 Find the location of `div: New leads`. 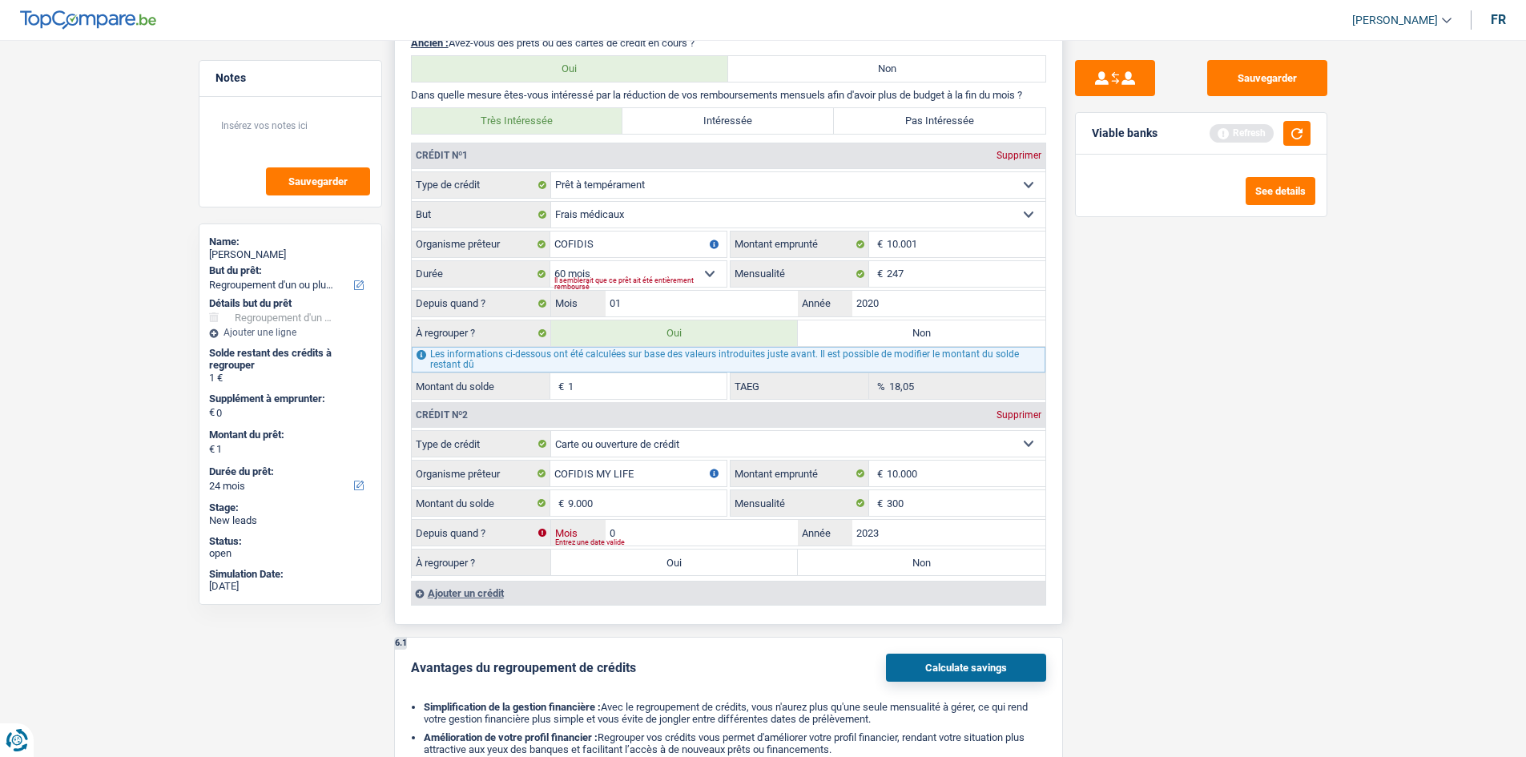

div: New leads is located at coordinates (290, 521).